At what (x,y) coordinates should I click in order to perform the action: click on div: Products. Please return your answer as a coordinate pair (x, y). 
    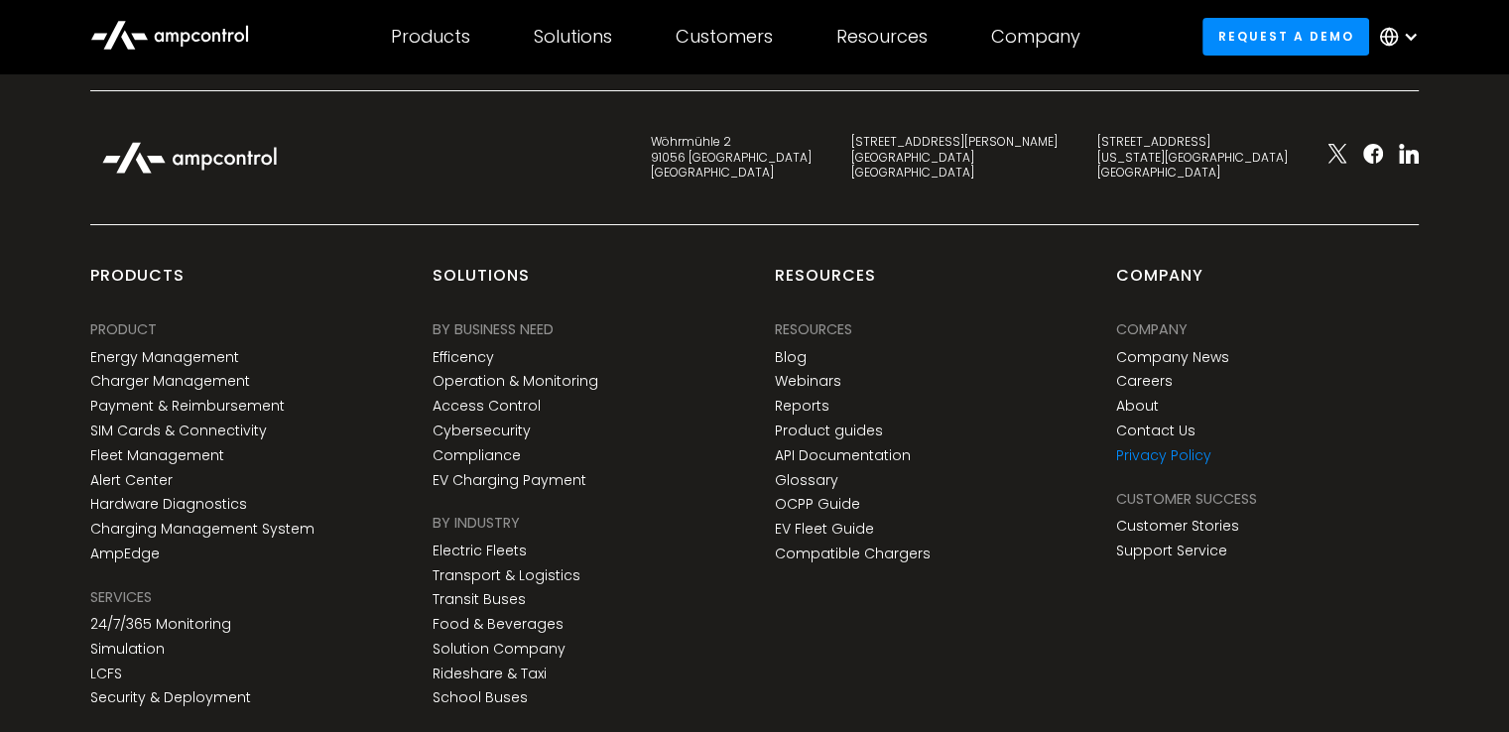
    Looking at the image, I should click on (431, 37).